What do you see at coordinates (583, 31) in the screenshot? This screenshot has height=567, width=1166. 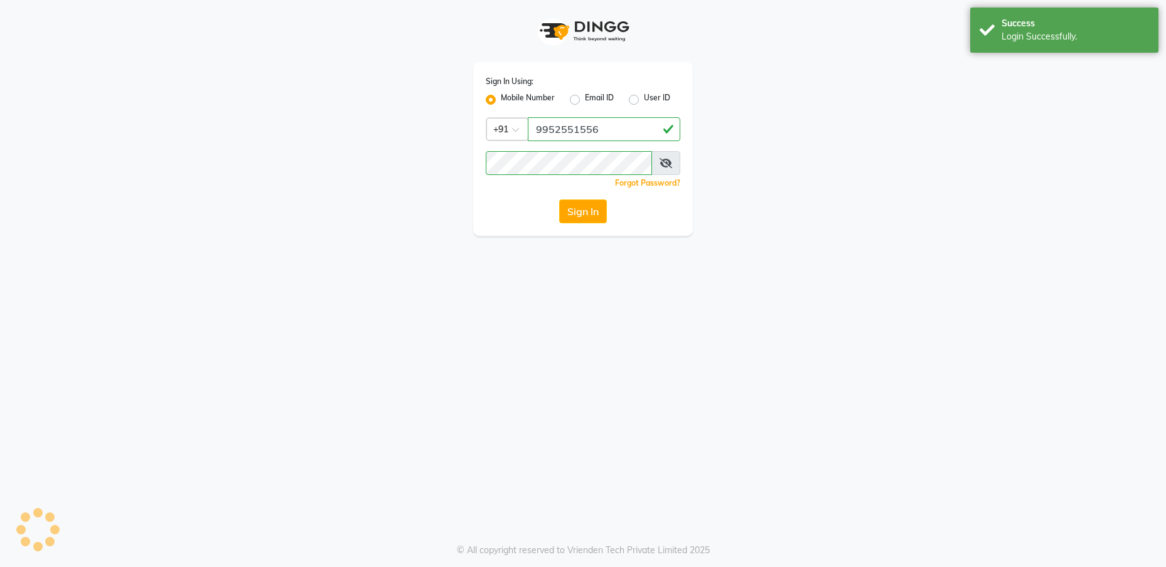 I see `img: logo1.svg` at bounding box center [583, 31].